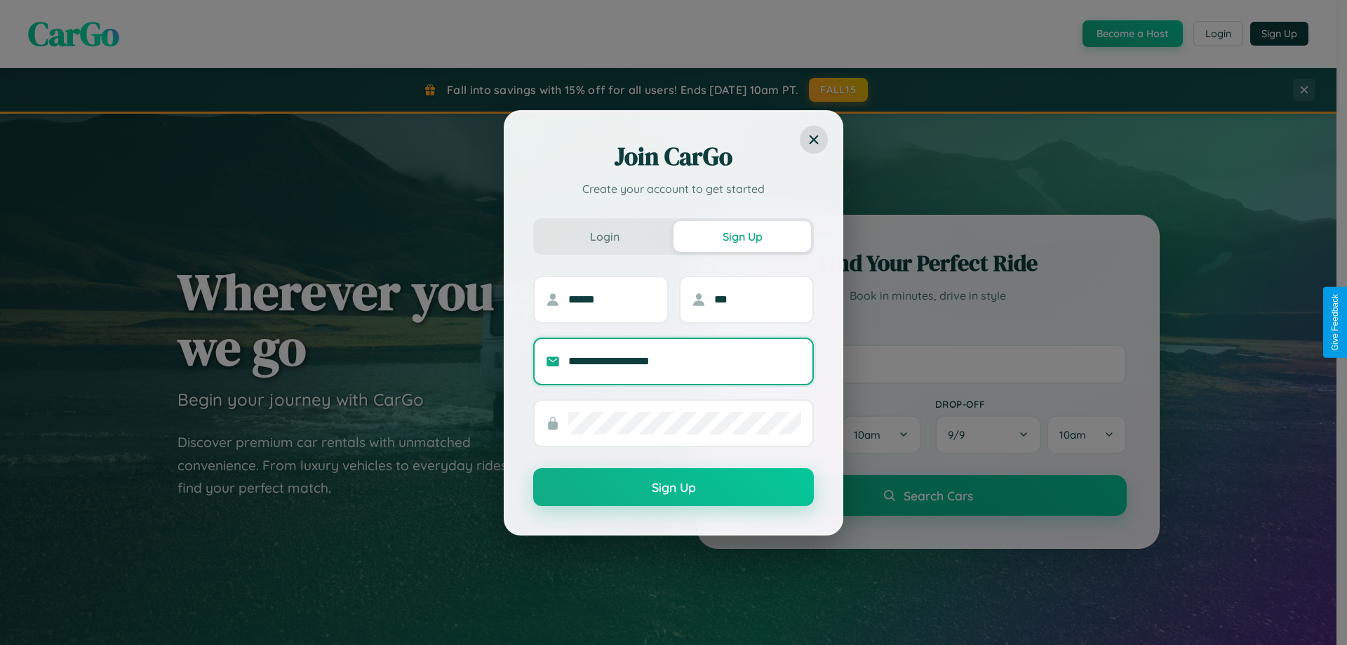 This screenshot has width=1347, height=645. I want to click on div: Give Feedback, so click(1335, 322).